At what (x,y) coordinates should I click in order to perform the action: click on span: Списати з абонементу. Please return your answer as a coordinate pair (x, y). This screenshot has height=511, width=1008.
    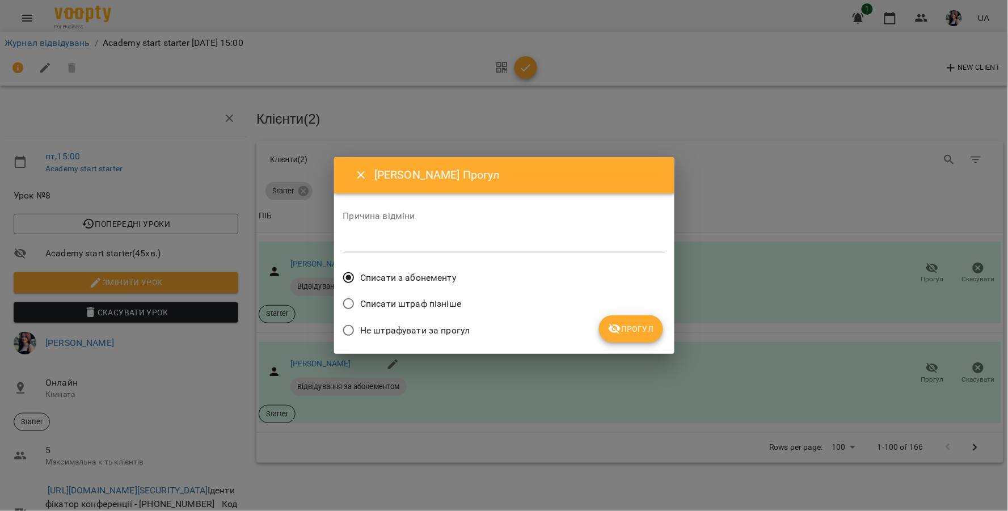
    Looking at the image, I should click on (408, 278).